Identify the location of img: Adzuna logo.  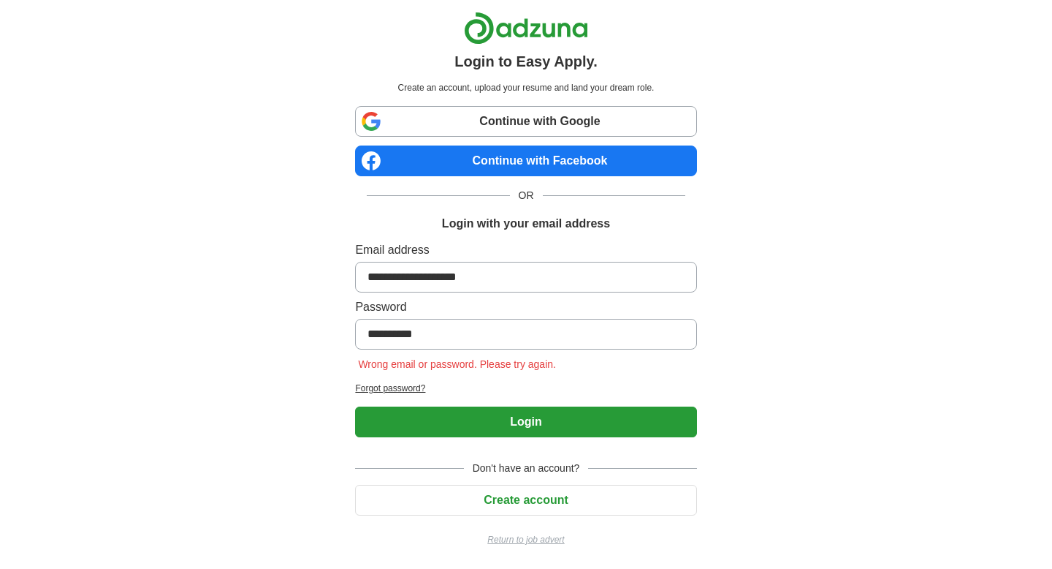
(526, 28).